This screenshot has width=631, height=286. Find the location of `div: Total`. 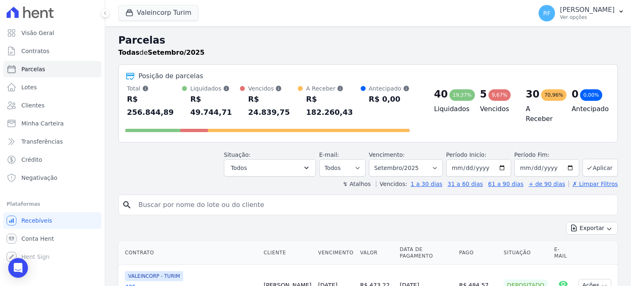

div: Total is located at coordinates (154, 88).